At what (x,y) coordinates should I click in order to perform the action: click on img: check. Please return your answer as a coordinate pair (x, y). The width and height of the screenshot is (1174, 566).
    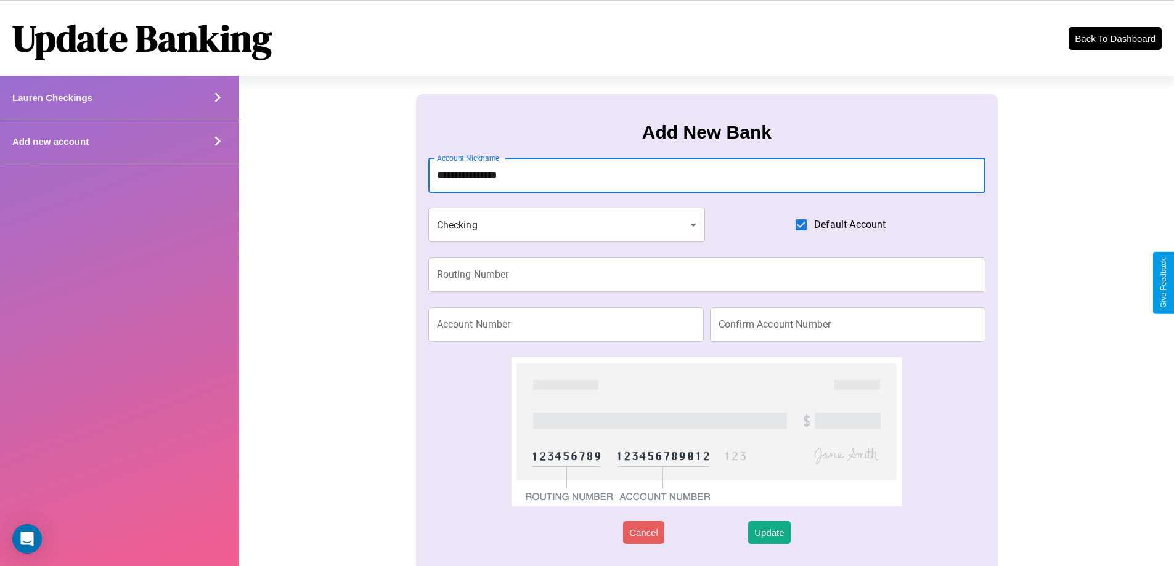
    Looking at the image, I should click on (706, 432).